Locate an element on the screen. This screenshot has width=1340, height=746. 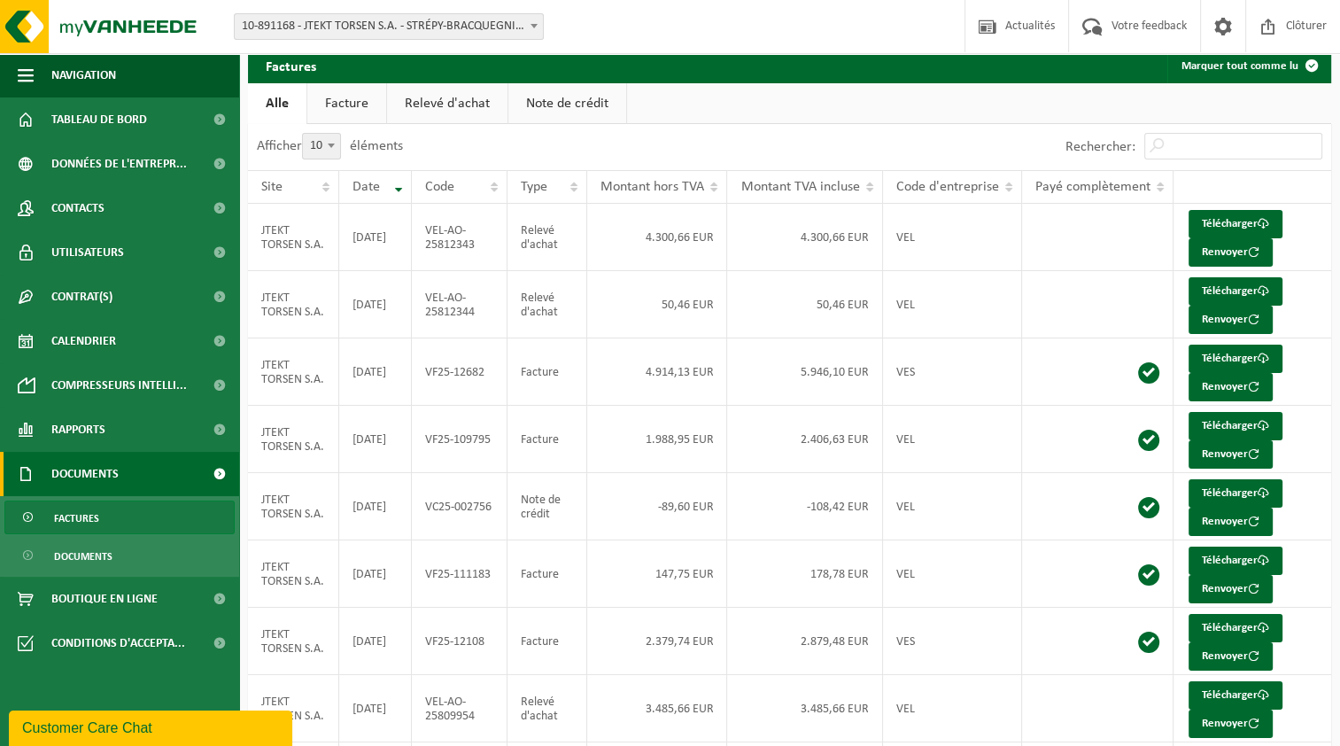
span: Calendrier is located at coordinates (83, 341).